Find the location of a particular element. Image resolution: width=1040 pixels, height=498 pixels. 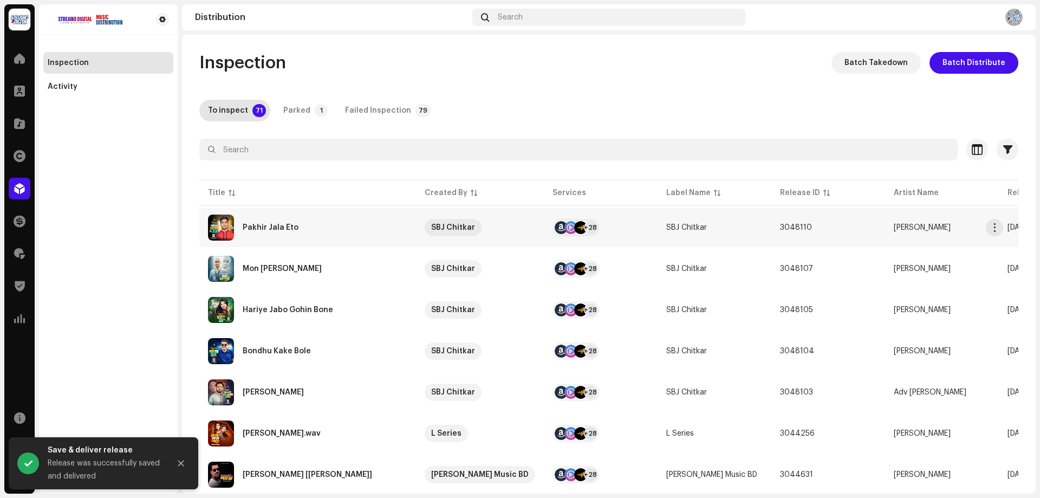

span: 3048104 is located at coordinates (797, 351).